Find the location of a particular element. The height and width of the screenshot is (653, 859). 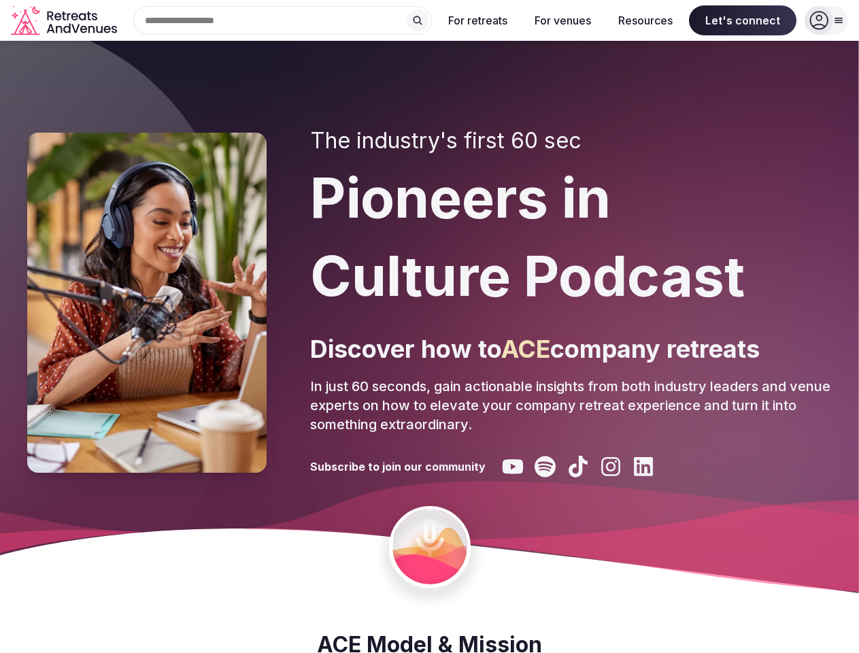

h2: The industry's first 60 sec is located at coordinates (571, 141).